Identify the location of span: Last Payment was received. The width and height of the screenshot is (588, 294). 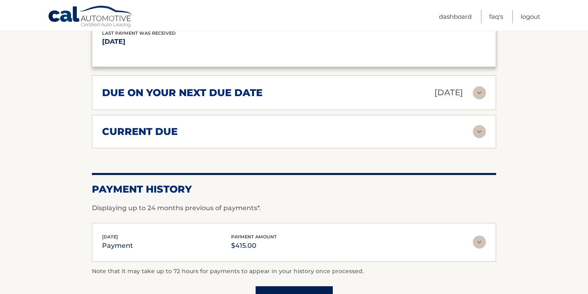
(139, 33).